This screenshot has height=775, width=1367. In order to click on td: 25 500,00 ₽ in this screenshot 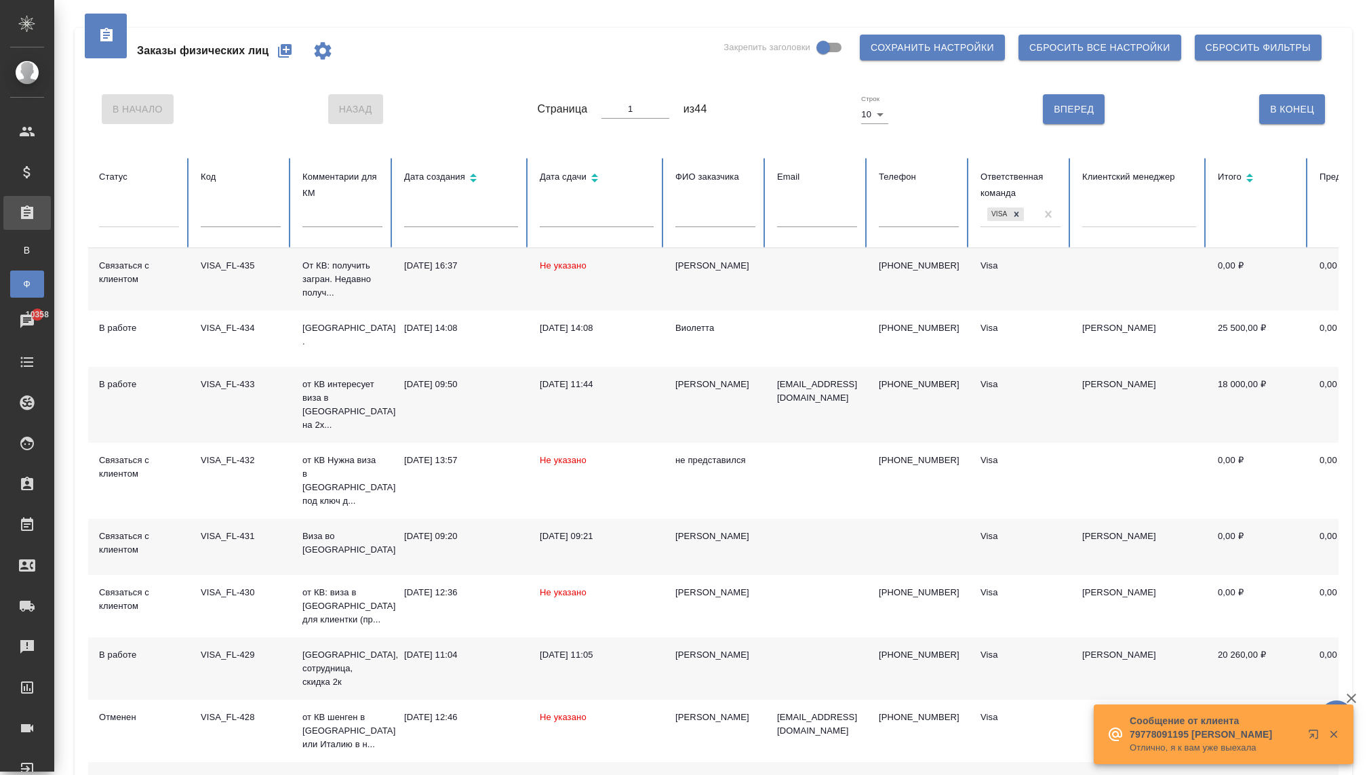, I will do `click(1258, 338)`.